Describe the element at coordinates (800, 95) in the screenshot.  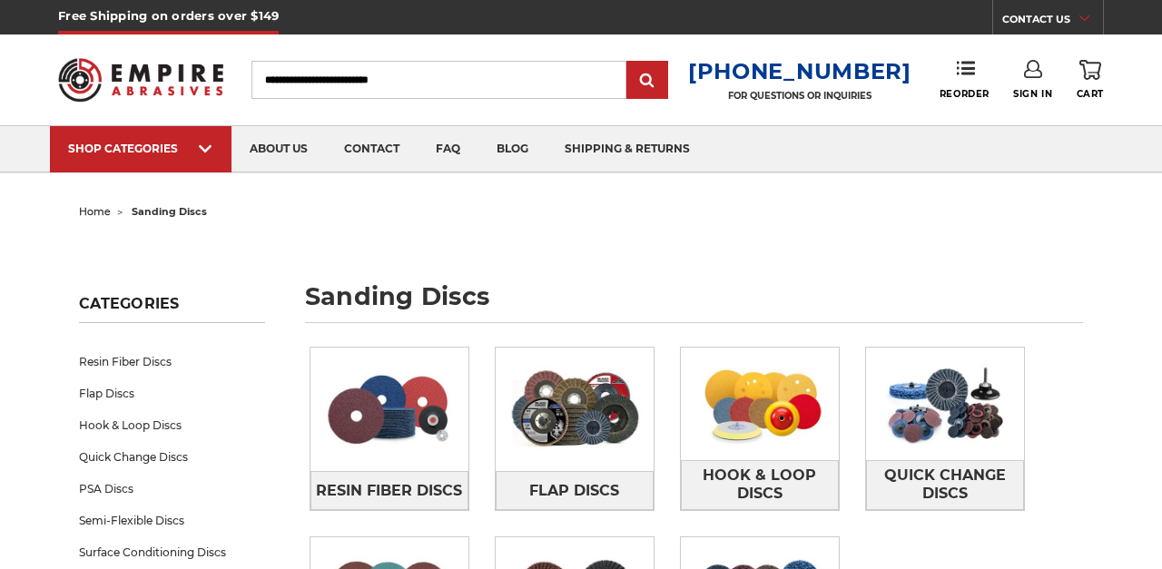
I see `p: FOR QUESTIONS OR INQUIRIES` at that location.